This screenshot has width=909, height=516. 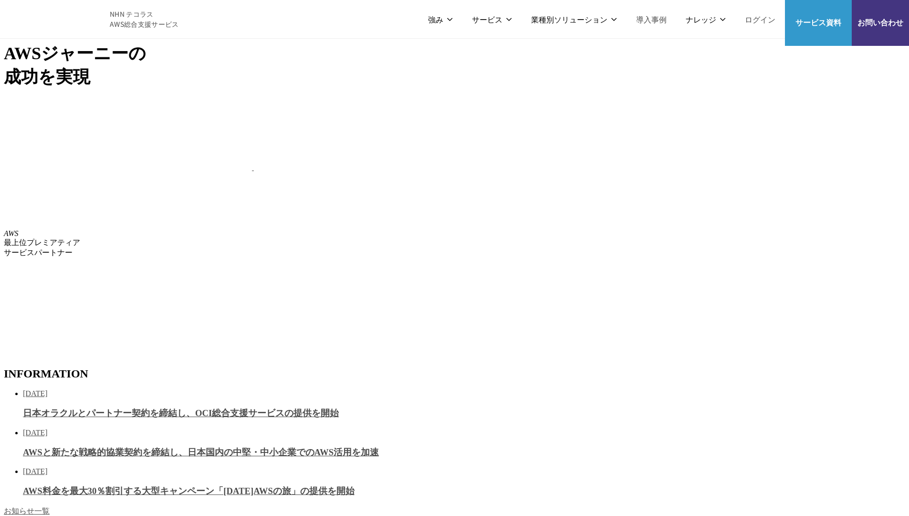 I want to click on a: AWSとの戦略的協業契約 締結, so click(x=129, y=167).